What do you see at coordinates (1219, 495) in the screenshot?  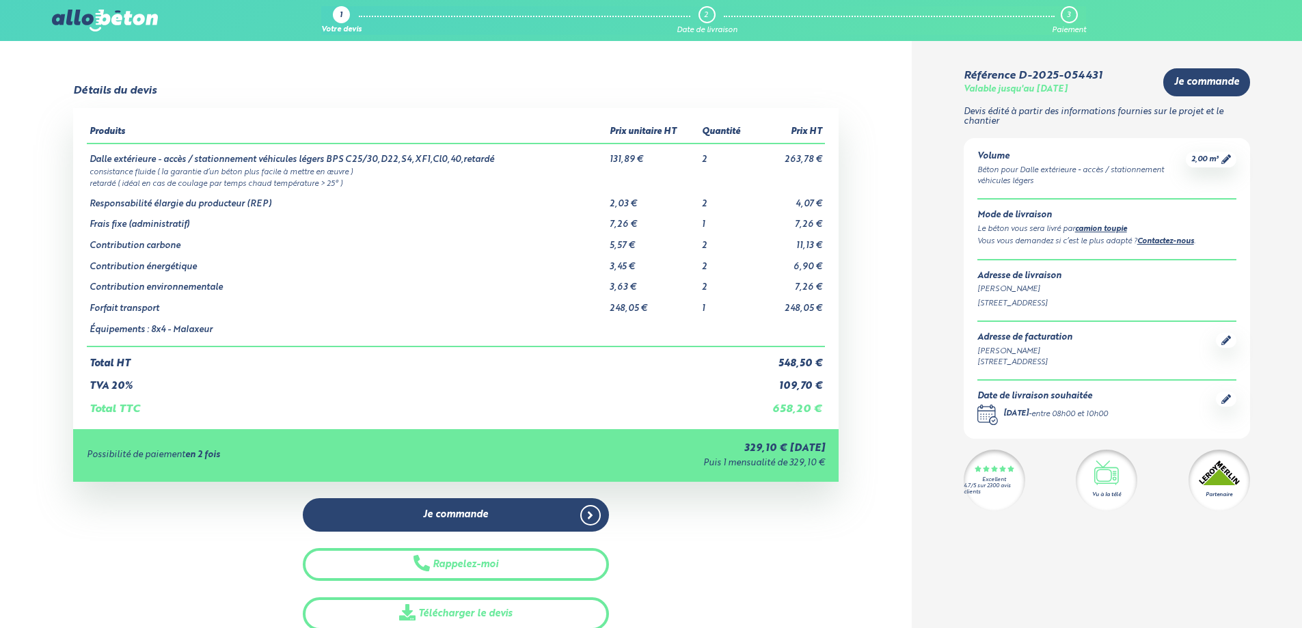 I see `div: Partenaire` at bounding box center [1219, 495].